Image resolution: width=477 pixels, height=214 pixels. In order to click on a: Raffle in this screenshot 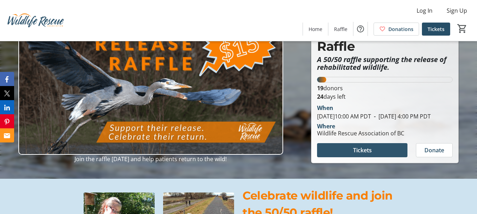, I will do `click(340, 29)`.